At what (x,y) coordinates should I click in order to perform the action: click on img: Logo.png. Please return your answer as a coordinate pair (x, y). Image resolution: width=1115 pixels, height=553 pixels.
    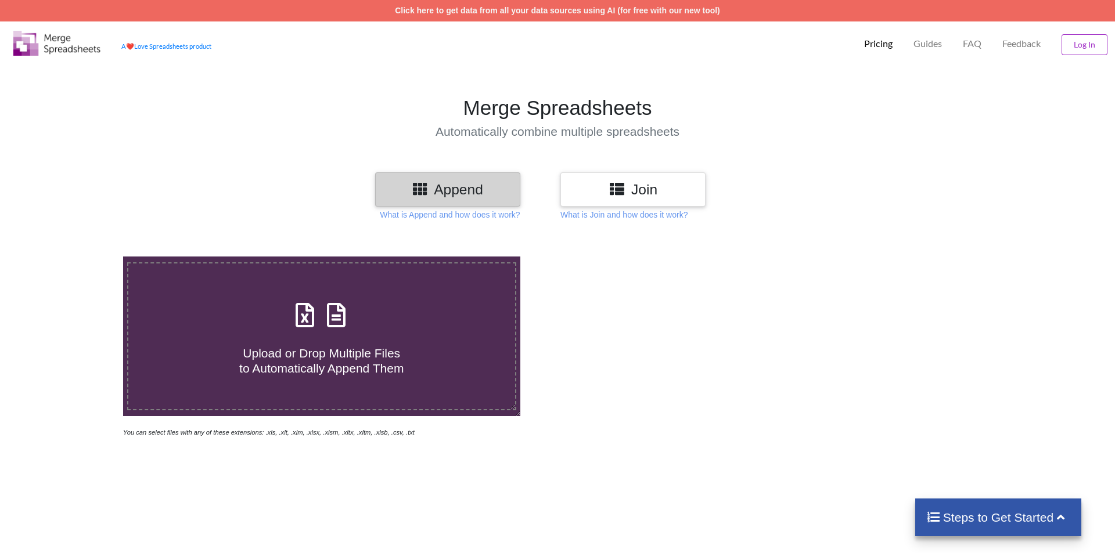
    Looking at the image, I should click on (57, 43).